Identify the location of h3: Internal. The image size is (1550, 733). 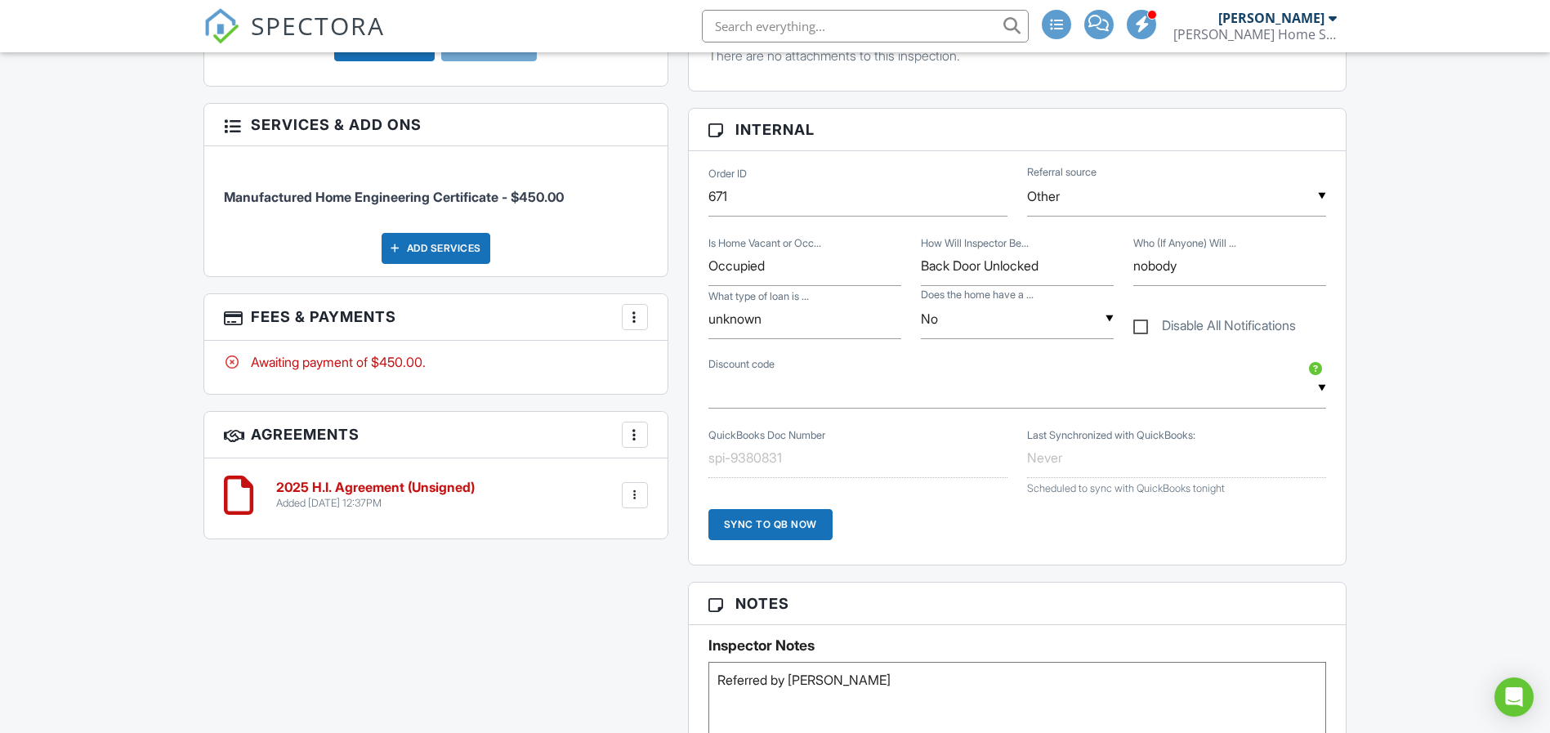
(1017, 130).